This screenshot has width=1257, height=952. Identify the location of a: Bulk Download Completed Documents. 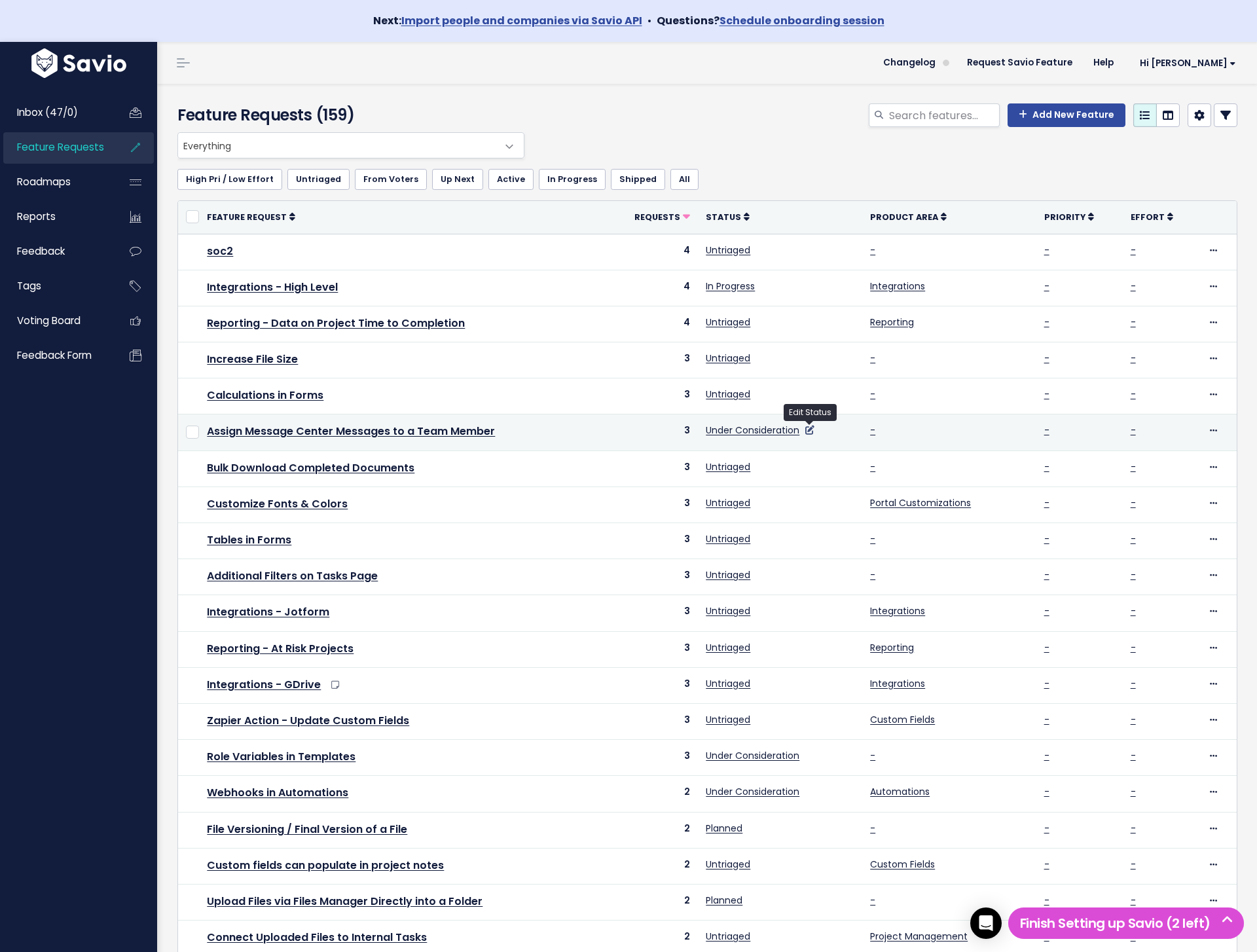
(311, 467).